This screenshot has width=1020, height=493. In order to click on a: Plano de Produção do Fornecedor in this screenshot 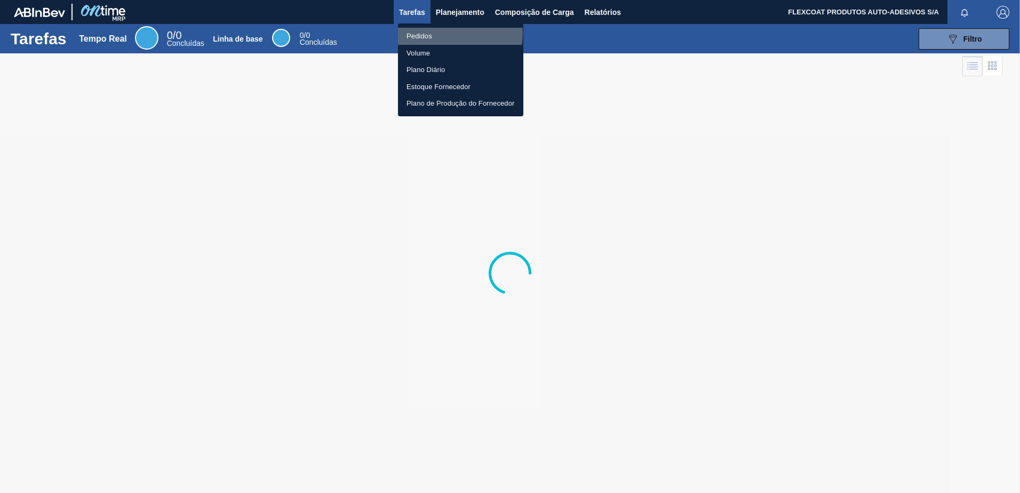, I will do `click(460, 103)`.